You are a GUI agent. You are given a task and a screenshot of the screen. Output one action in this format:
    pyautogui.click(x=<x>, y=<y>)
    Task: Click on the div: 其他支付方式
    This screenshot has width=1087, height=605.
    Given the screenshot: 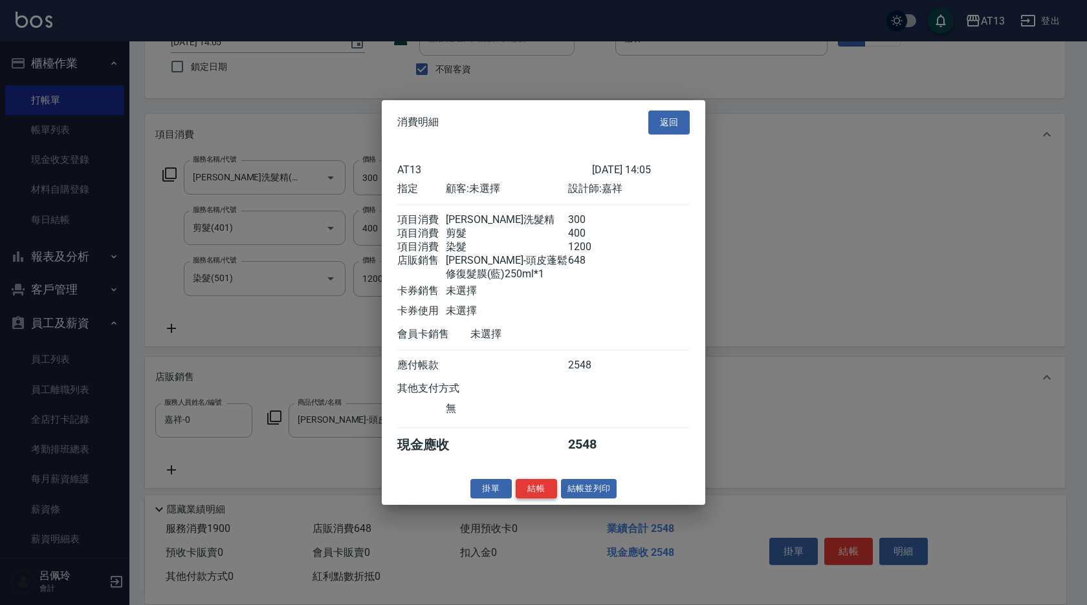 What is the action you would take?
    pyautogui.click(x=446, y=388)
    